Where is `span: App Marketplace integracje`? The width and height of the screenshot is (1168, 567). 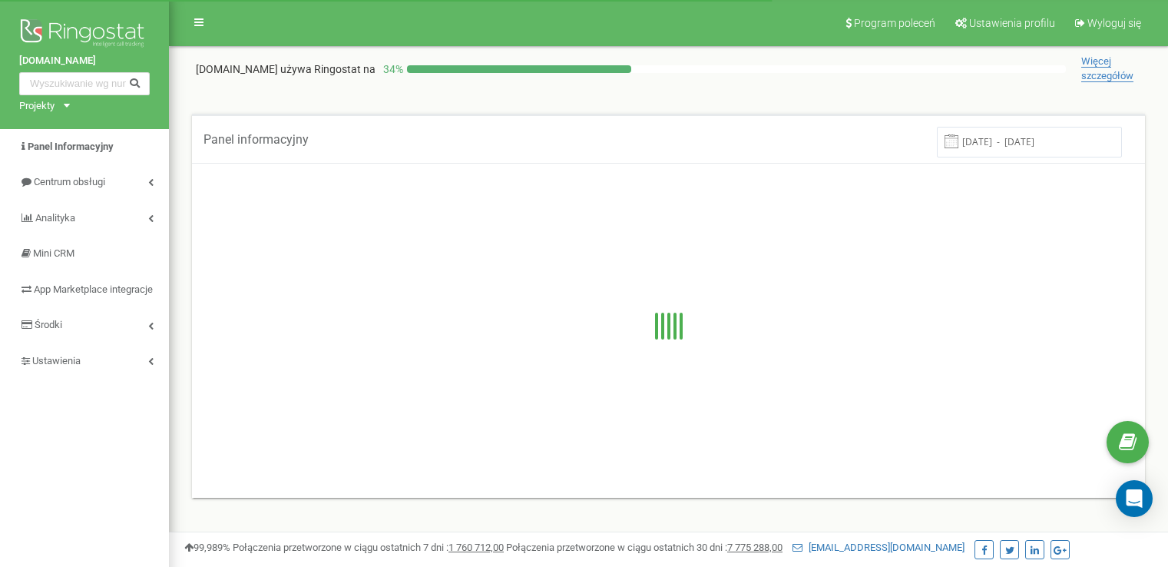 span: App Marketplace integracje is located at coordinates (93, 289).